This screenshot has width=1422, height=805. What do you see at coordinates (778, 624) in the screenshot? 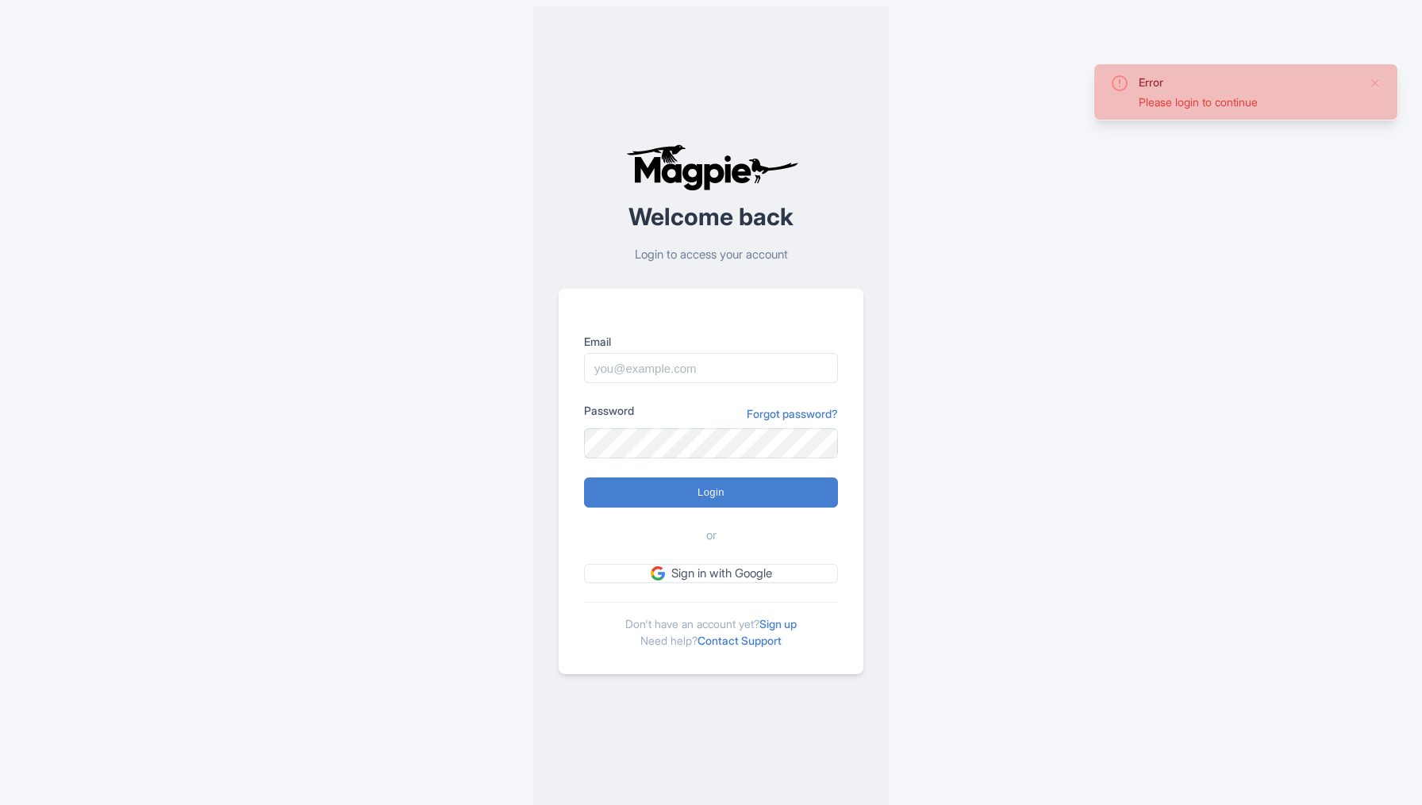
I see `a: Sign up` at bounding box center [778, 624].